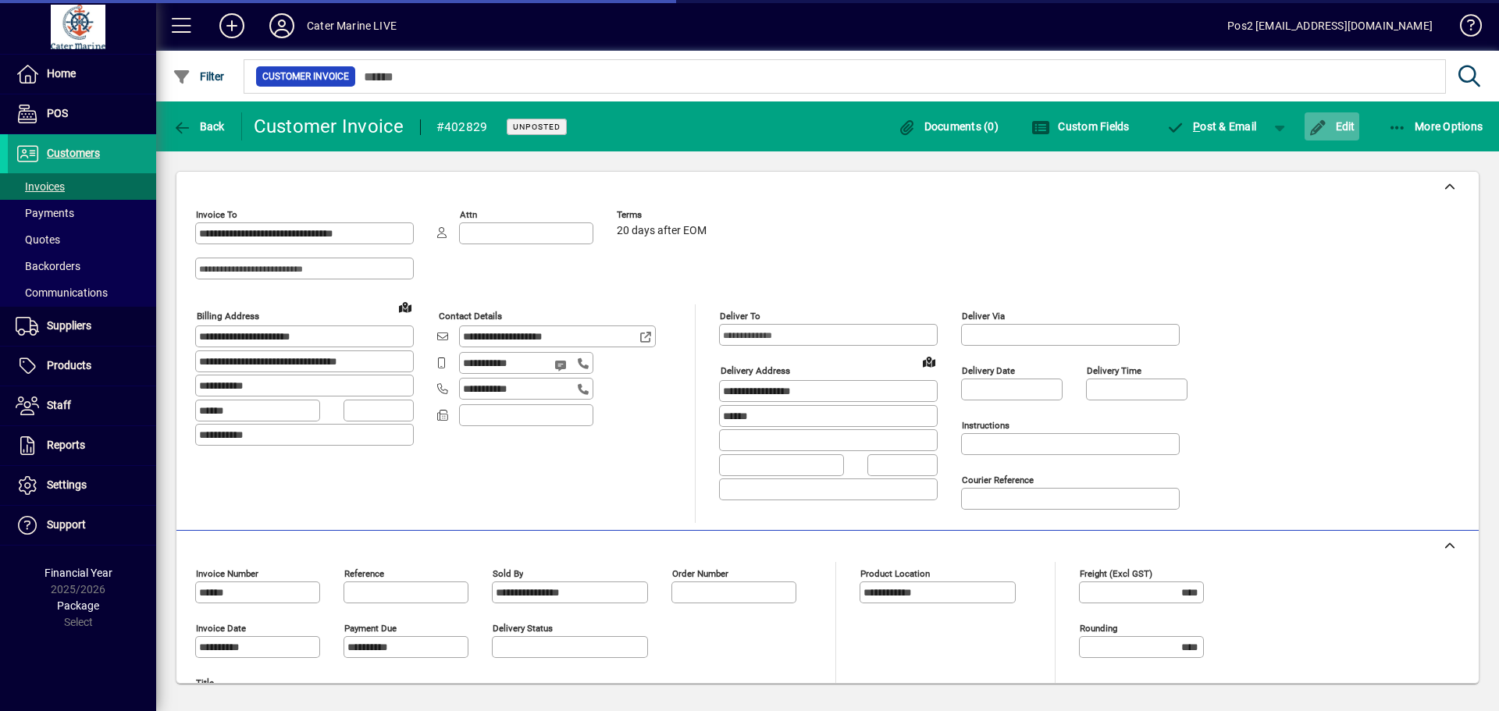 The width and height of the screenshot is (1499, 711). I want to click on a: Support, so click(82, 525).